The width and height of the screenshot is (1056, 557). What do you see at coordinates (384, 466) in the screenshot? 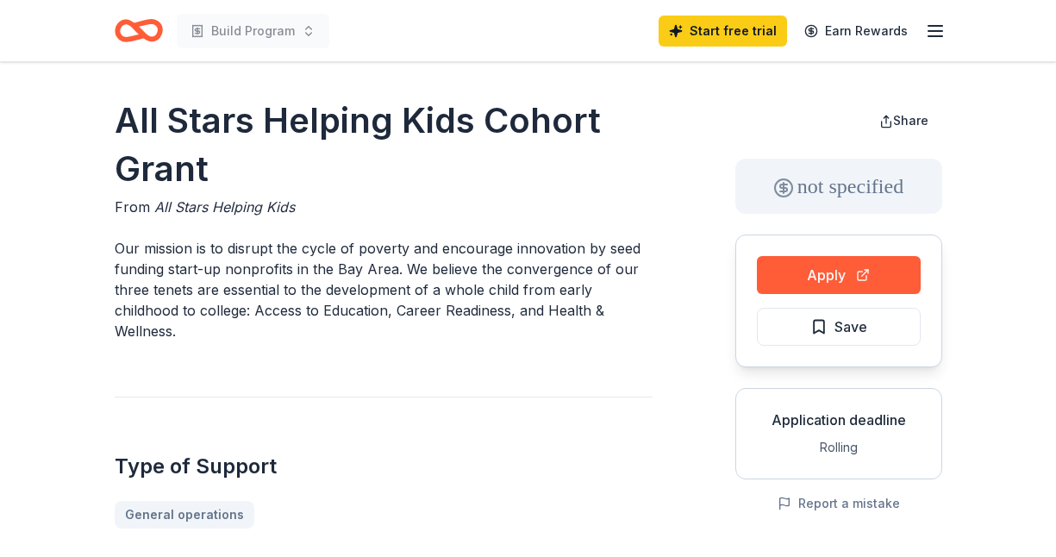
I see `h2: Type of Support` at bounding box center [384, 466].